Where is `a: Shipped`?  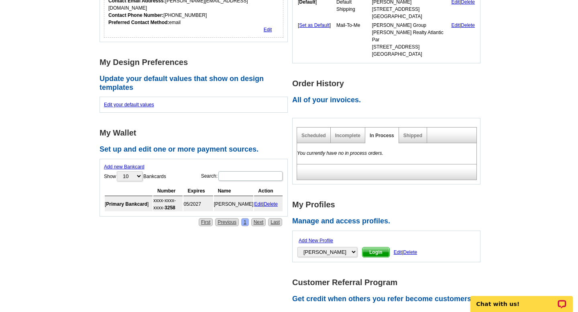
a: Shipped is located at coordinates (413, 136).